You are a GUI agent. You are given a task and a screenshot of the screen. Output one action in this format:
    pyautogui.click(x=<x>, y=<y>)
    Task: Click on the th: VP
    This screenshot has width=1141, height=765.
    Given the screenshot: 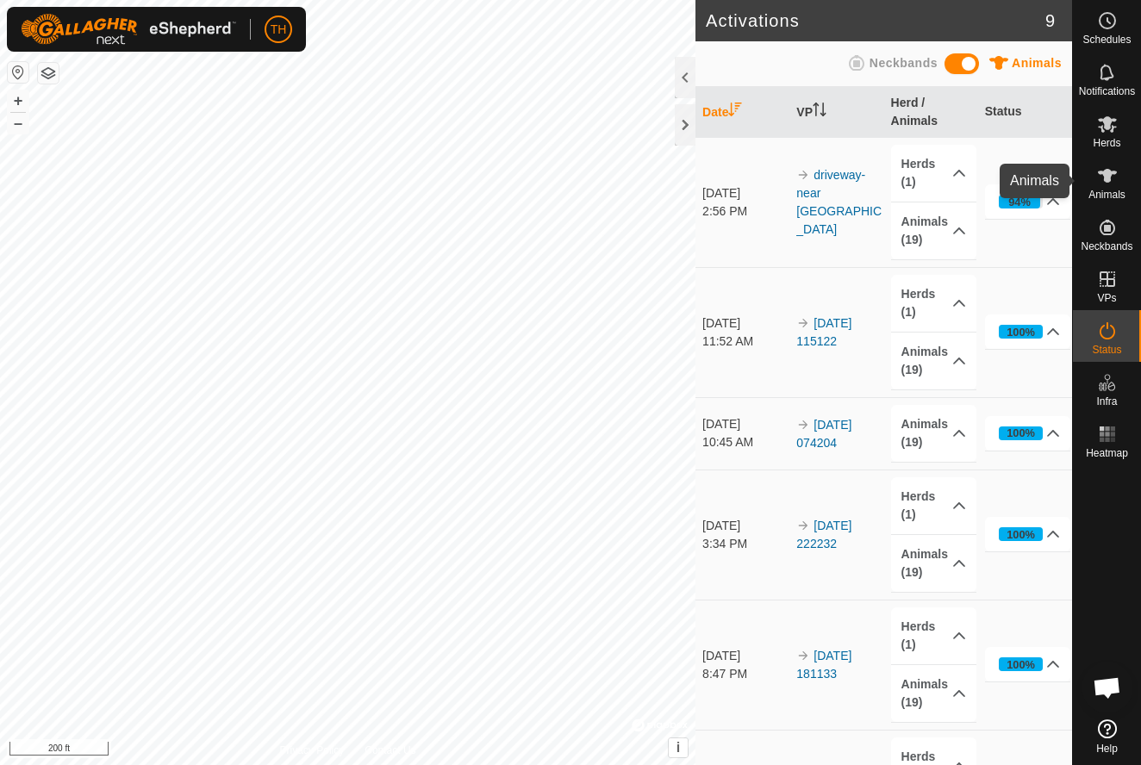 What is the action you would take?
    pyautogui.click(x=836, y=112)
    